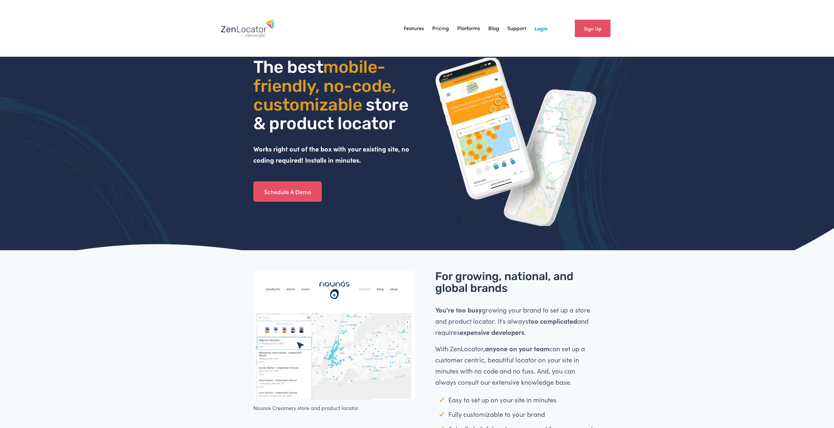  Describe the element at coordinates (553, 321) in the screenshot. I see `strong: too complicated` at that location.